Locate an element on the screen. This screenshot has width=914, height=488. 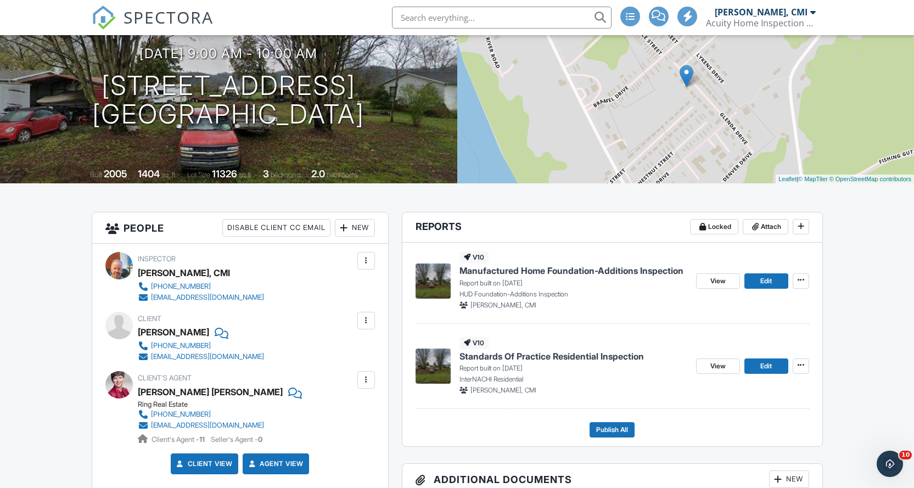
span: 10 is located at coordinates (905, 455).